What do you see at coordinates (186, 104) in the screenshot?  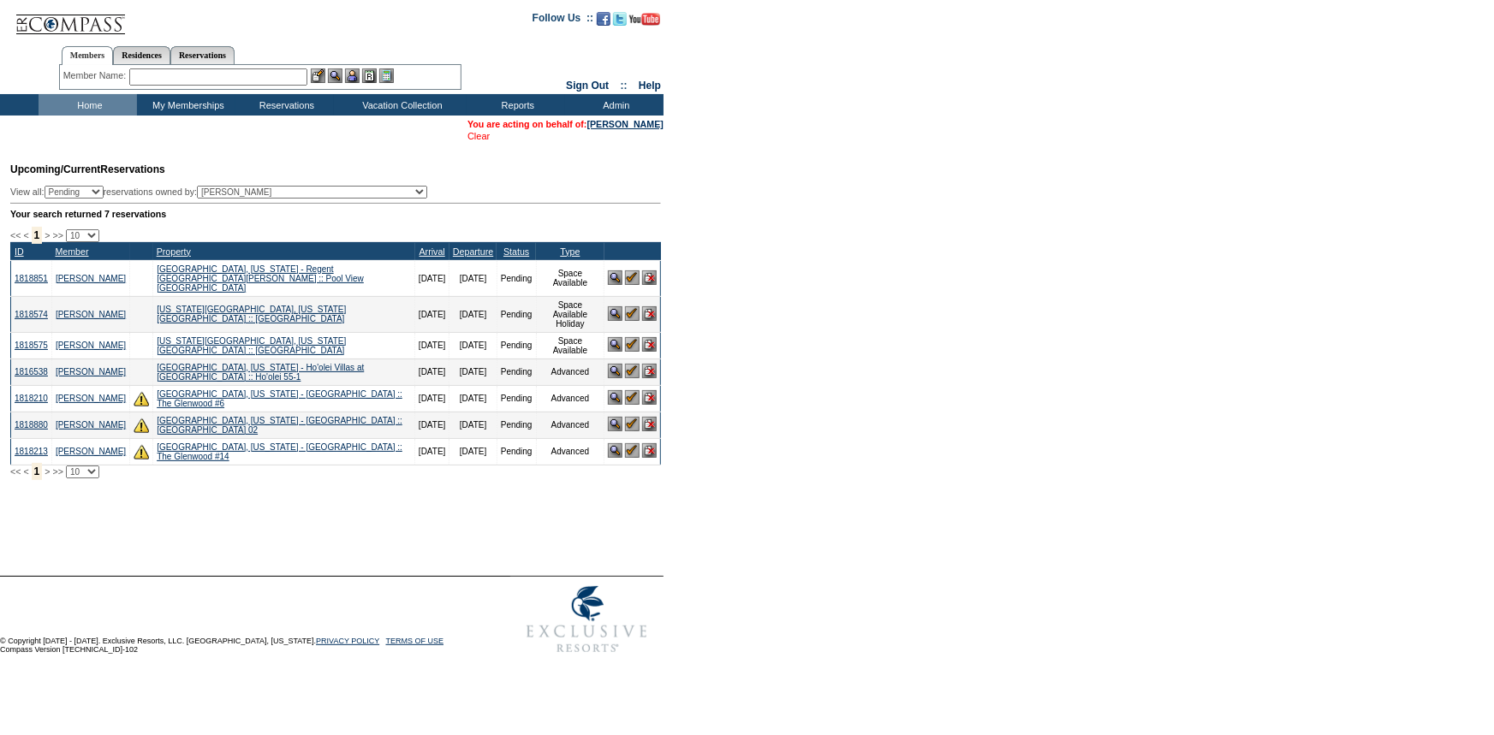 I see `td: My Memberships` at bounding box center [186, 104].